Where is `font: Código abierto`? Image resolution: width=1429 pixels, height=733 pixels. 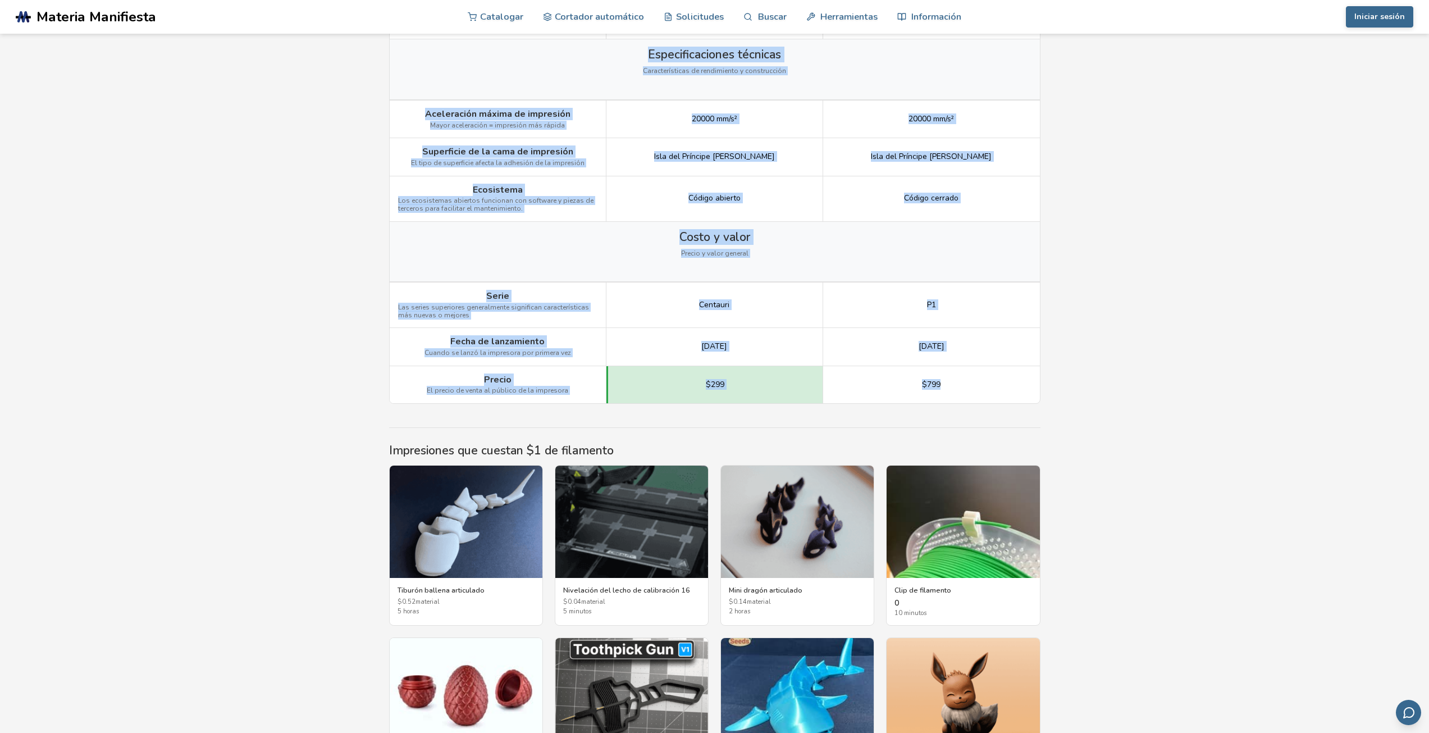
font: Código abierto is located at coordinates (714, 198).